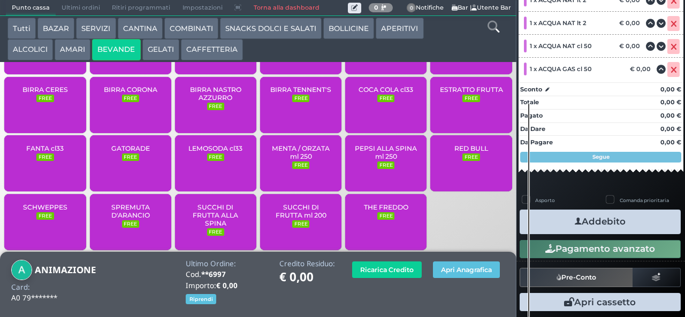  What do you see at coordinates (301, 89) in the screenshot?
I see `span: BIRRA TENNENT'S` at bounding box center [301, 89].